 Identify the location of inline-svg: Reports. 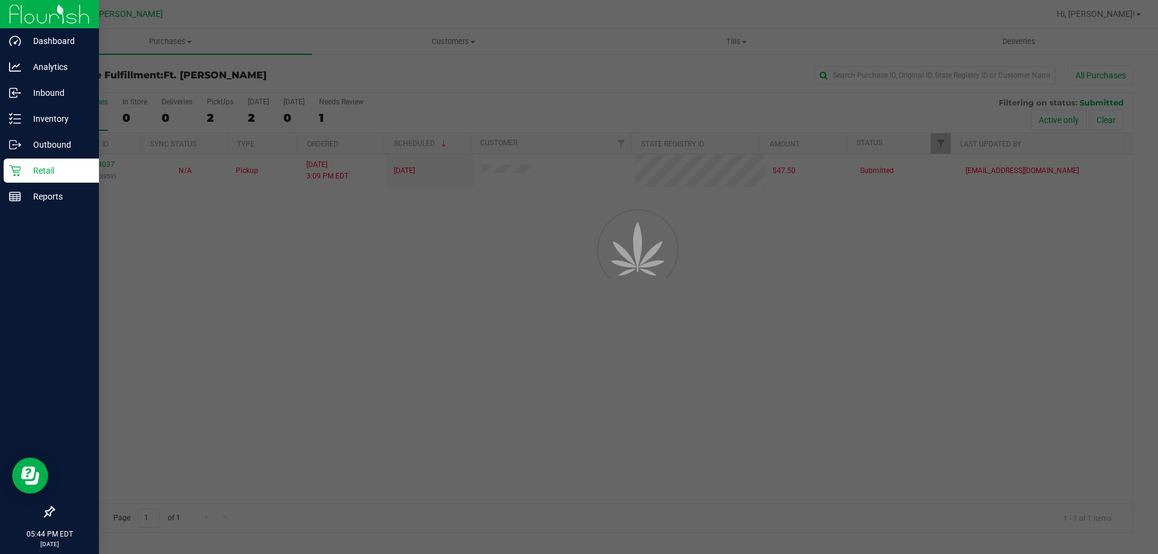
(15, 197).